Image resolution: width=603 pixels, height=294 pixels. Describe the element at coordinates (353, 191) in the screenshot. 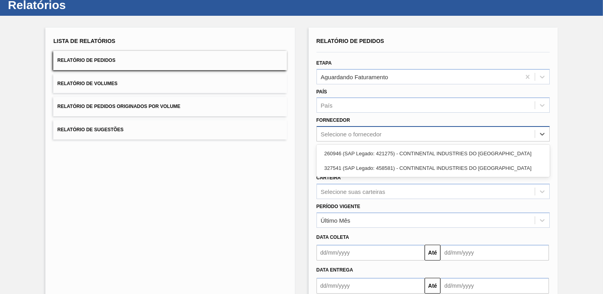

I see `div: Selecione suas carteiras` at that location.